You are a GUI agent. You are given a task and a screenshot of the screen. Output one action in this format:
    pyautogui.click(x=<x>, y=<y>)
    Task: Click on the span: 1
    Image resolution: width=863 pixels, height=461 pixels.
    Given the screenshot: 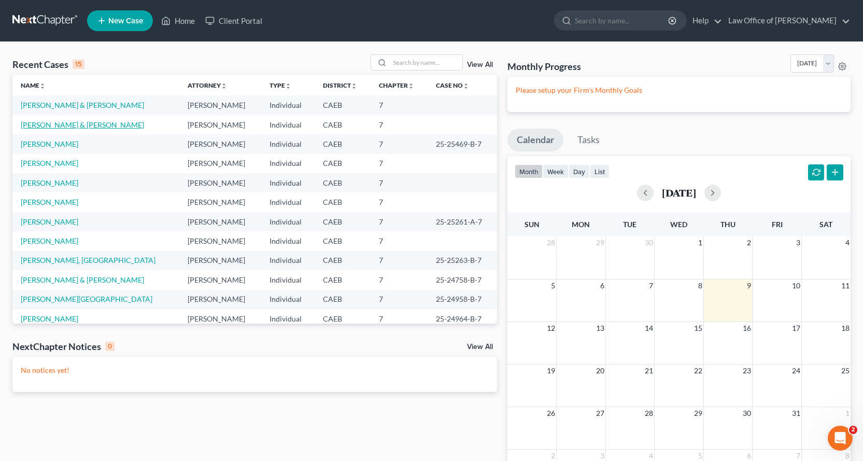 What is the action you would take?
    pyautogui.click(x=700, y=242)
    